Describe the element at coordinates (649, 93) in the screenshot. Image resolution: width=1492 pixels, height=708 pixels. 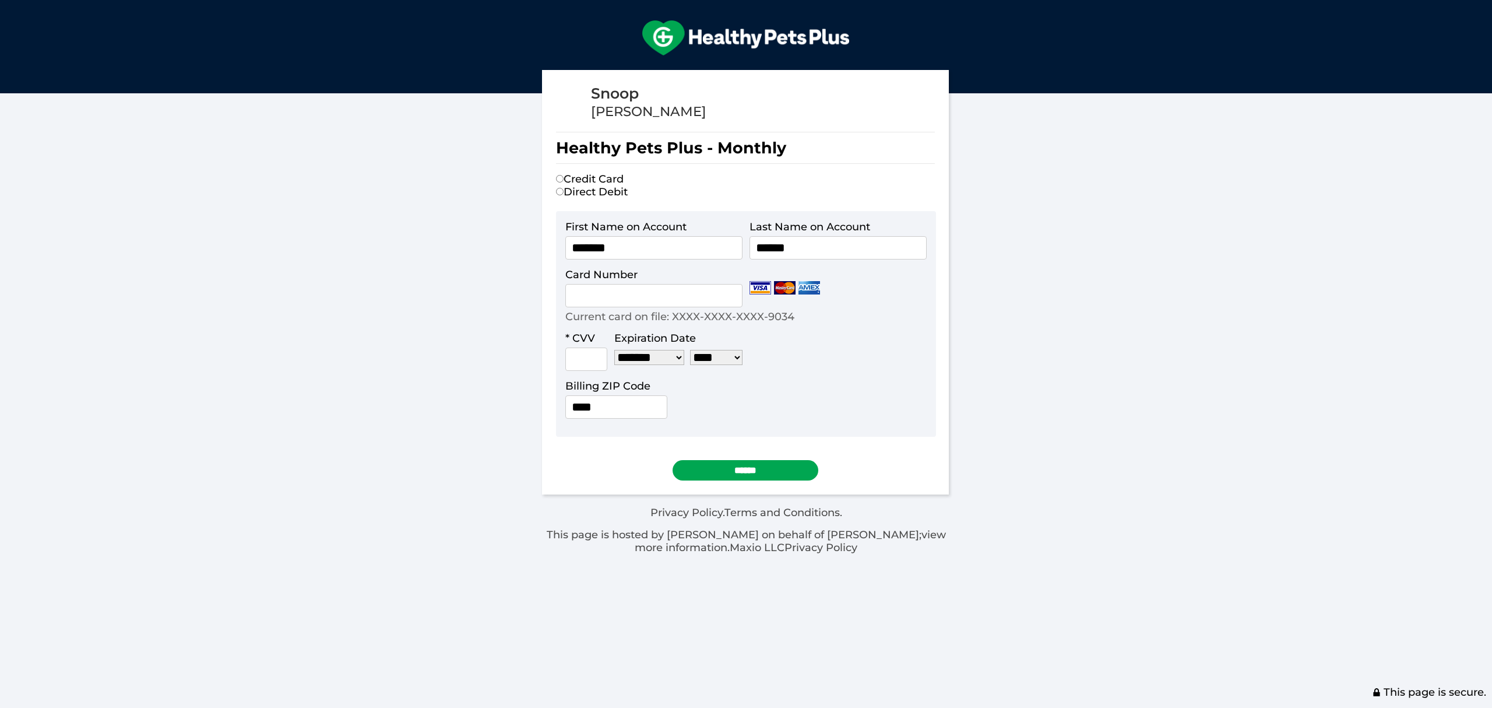
I see `div: Snoop` at that location.